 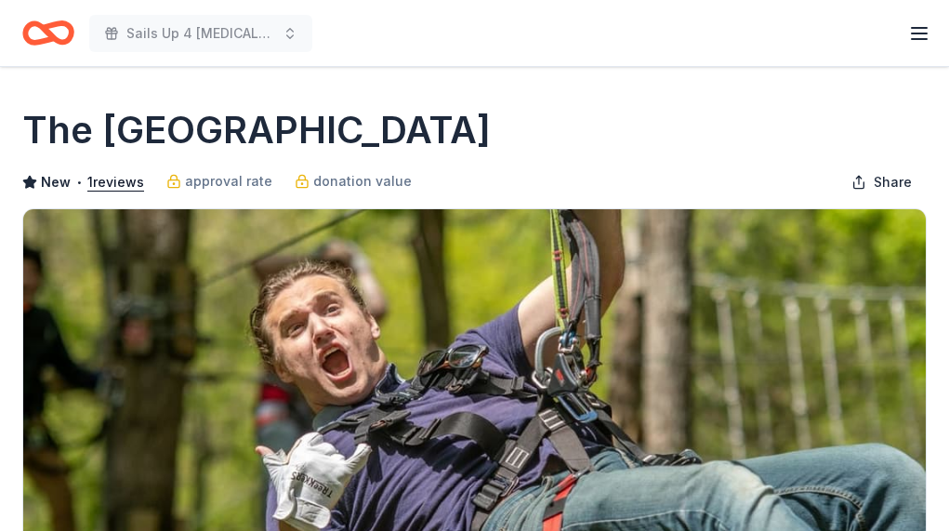 I want to click on button: 1reviews, so click(x=115, y=182).